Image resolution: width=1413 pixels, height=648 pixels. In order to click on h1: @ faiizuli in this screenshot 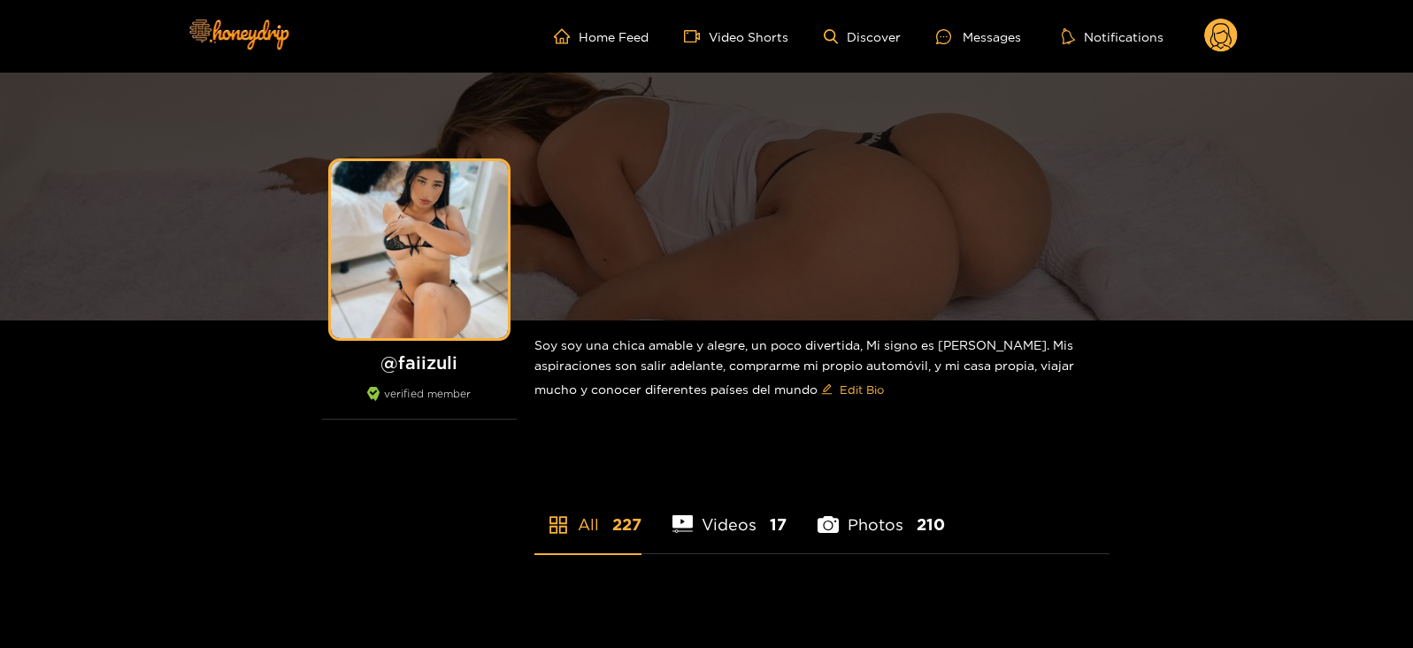, I will do `click(419, 362)`.